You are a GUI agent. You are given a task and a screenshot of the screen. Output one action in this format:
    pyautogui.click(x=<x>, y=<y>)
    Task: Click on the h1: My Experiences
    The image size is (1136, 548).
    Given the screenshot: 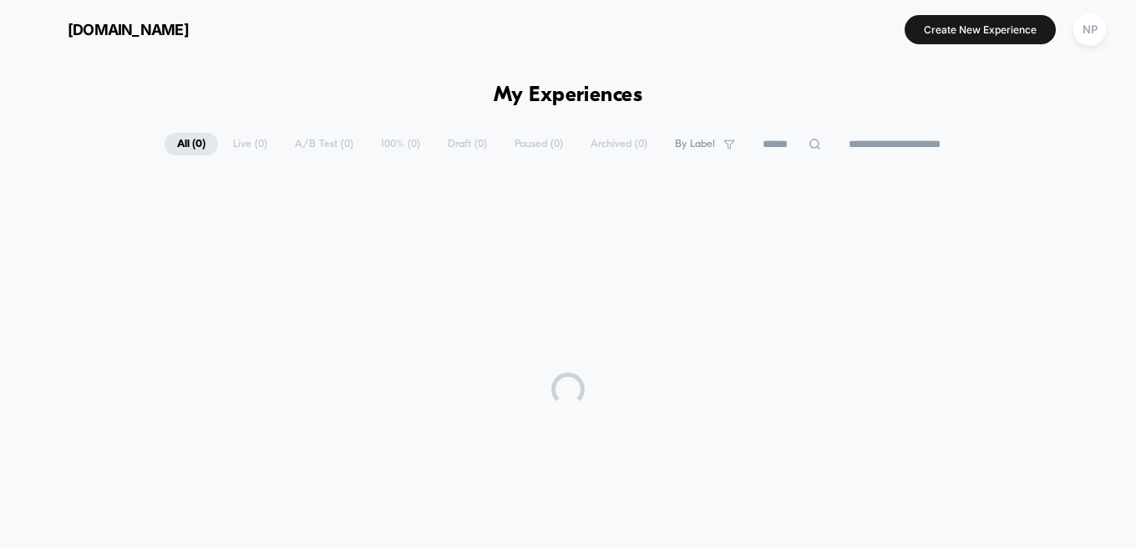 What is the action you would take?
    pyautogui.click(x=568, y=95)
    